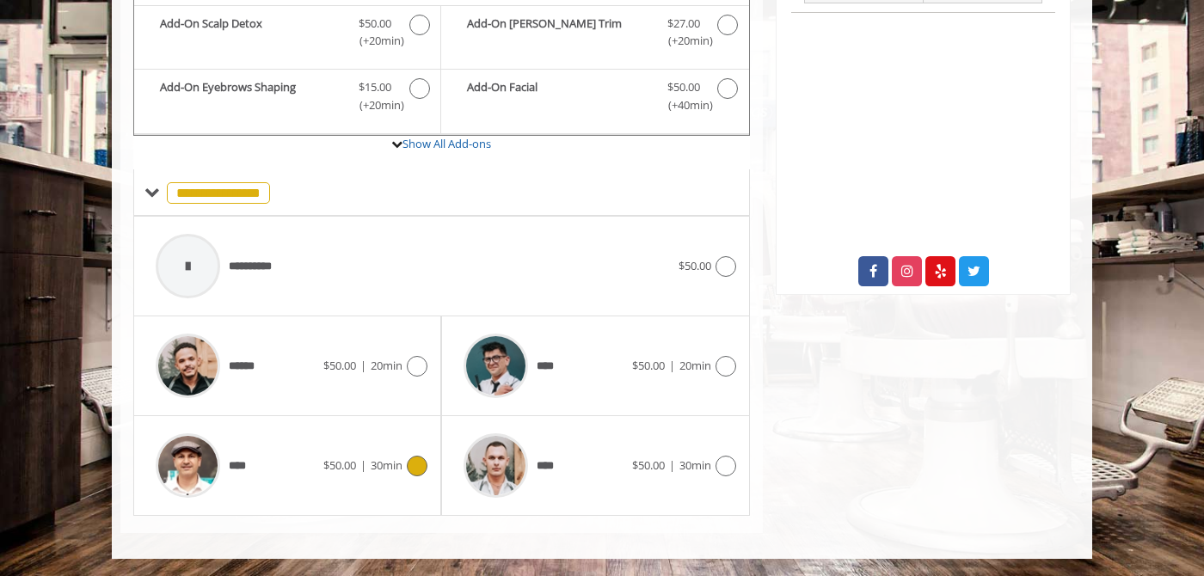 This screenshot has width=1204, height=576. I want to click on a: Show All Add-ons, so click(446, 144).